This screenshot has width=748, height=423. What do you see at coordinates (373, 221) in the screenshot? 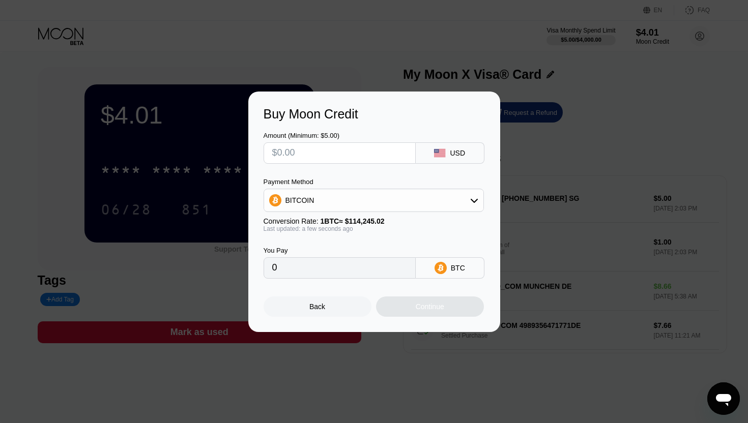
I see `div: Conversion Rate:` at bounding box center [373, 221].